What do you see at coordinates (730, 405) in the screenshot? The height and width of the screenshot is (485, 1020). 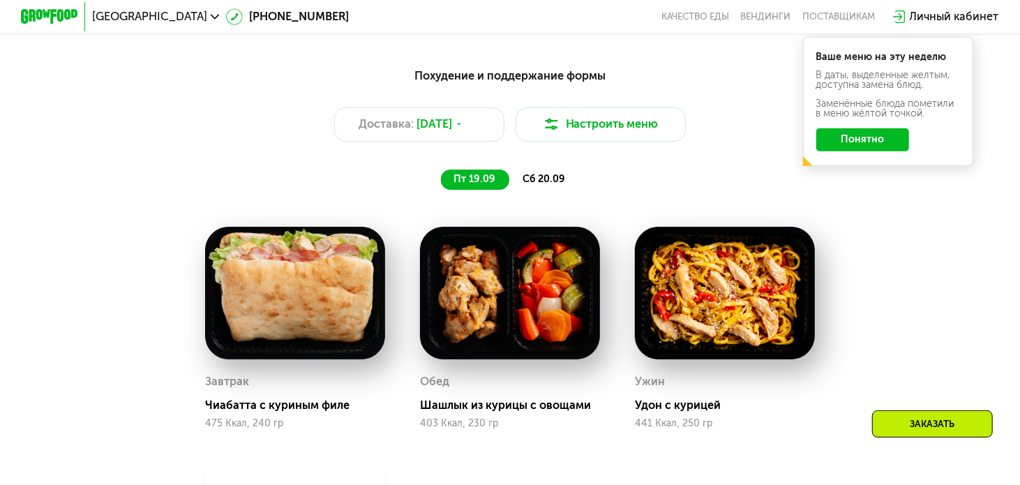 I see `div: Удон с курицей` at bounding box center [730, 405].